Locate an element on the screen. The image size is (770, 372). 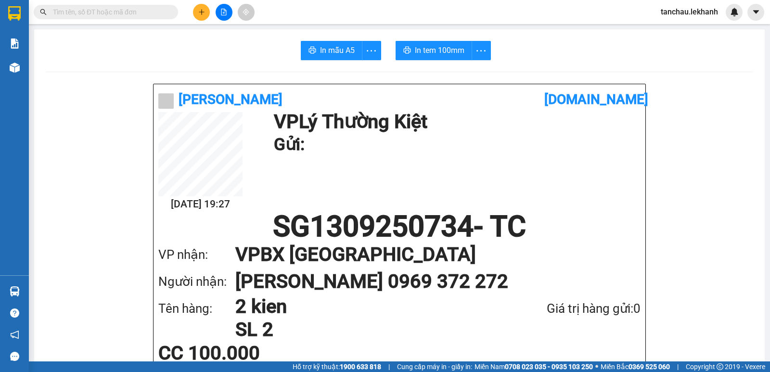
span: caret-down is located at coordinates (756, 12).